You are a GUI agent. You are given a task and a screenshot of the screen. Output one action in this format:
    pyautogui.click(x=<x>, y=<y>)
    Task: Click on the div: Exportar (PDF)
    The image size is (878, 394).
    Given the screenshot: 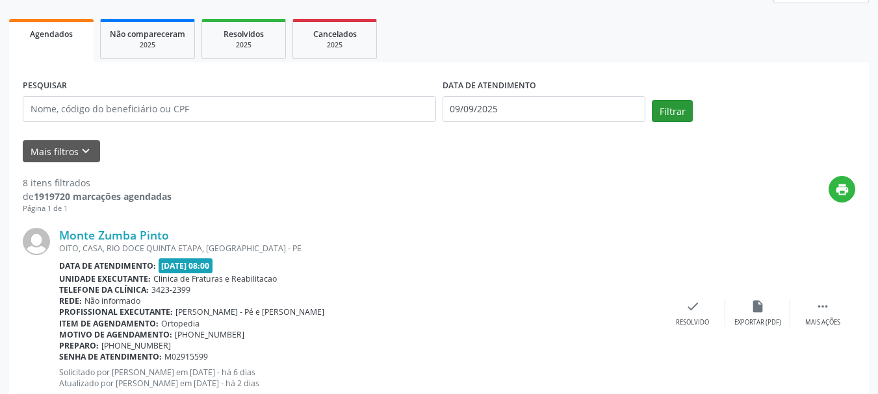 What is the action you would take?
    pyautogui.click(x=758, y=323)
    